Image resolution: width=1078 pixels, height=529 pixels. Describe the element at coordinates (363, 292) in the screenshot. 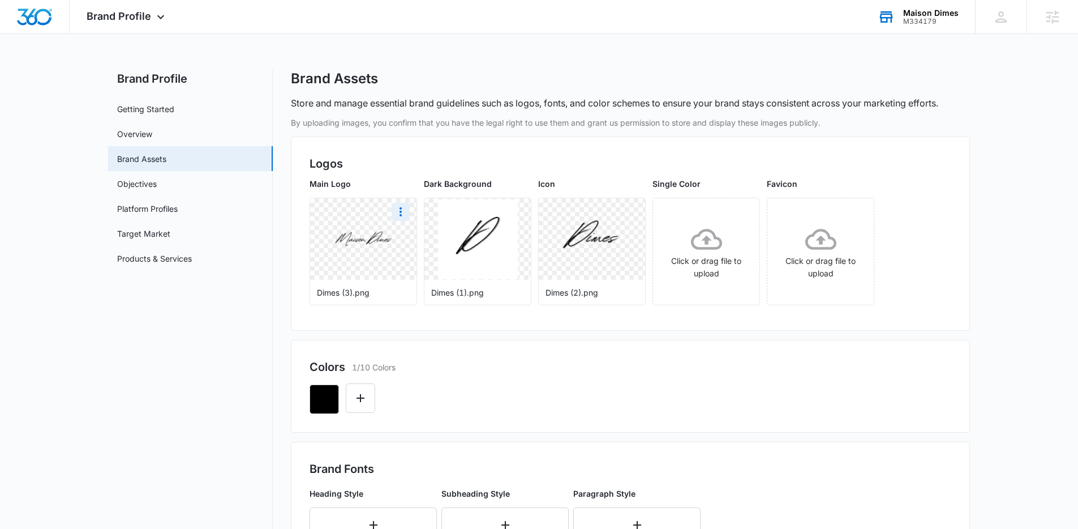

I see `p: Dimes (3).png` at that location.